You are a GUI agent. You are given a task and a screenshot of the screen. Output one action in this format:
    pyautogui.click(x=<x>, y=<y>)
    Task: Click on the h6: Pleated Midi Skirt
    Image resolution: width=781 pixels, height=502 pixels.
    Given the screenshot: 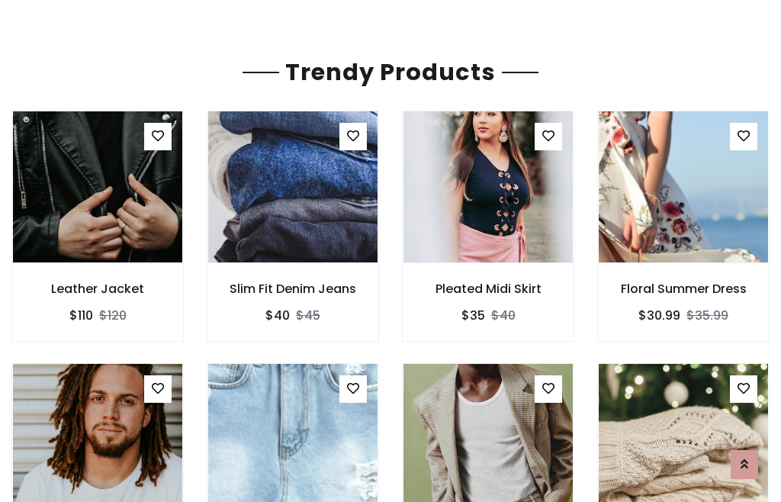 What is the action you would take?
    pyautogui.click(x=488, y=288)
    